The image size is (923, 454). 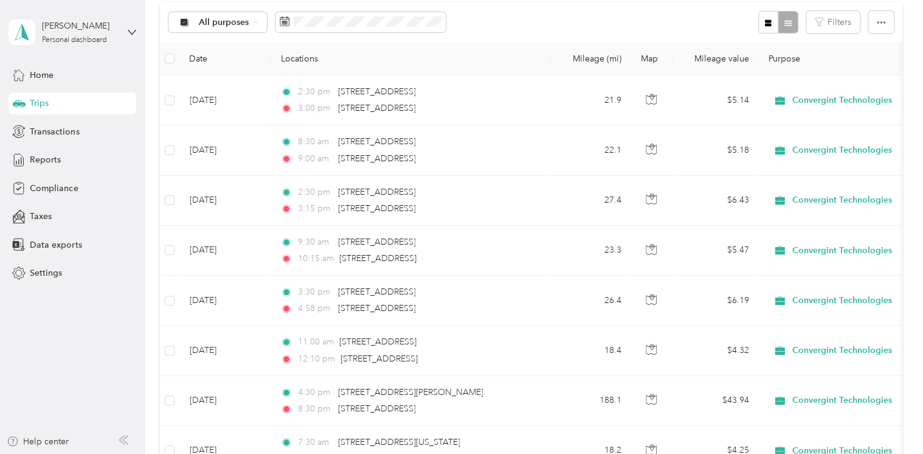 I want to click on span: 11:00 am, so click(x=316, y=342).